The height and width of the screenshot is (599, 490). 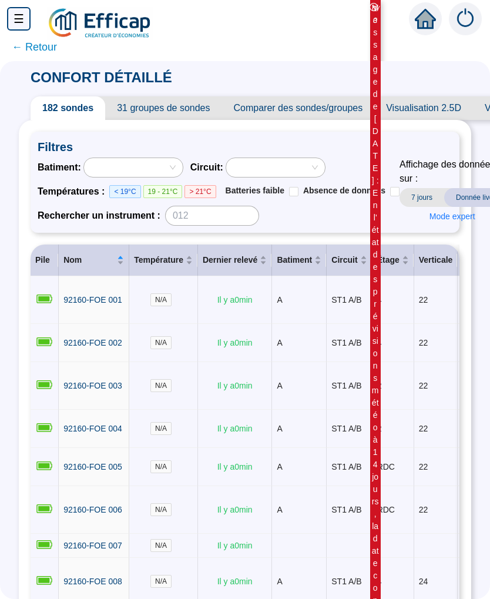 I want to click on span: 182 sondes, so click(x=68, y=108).